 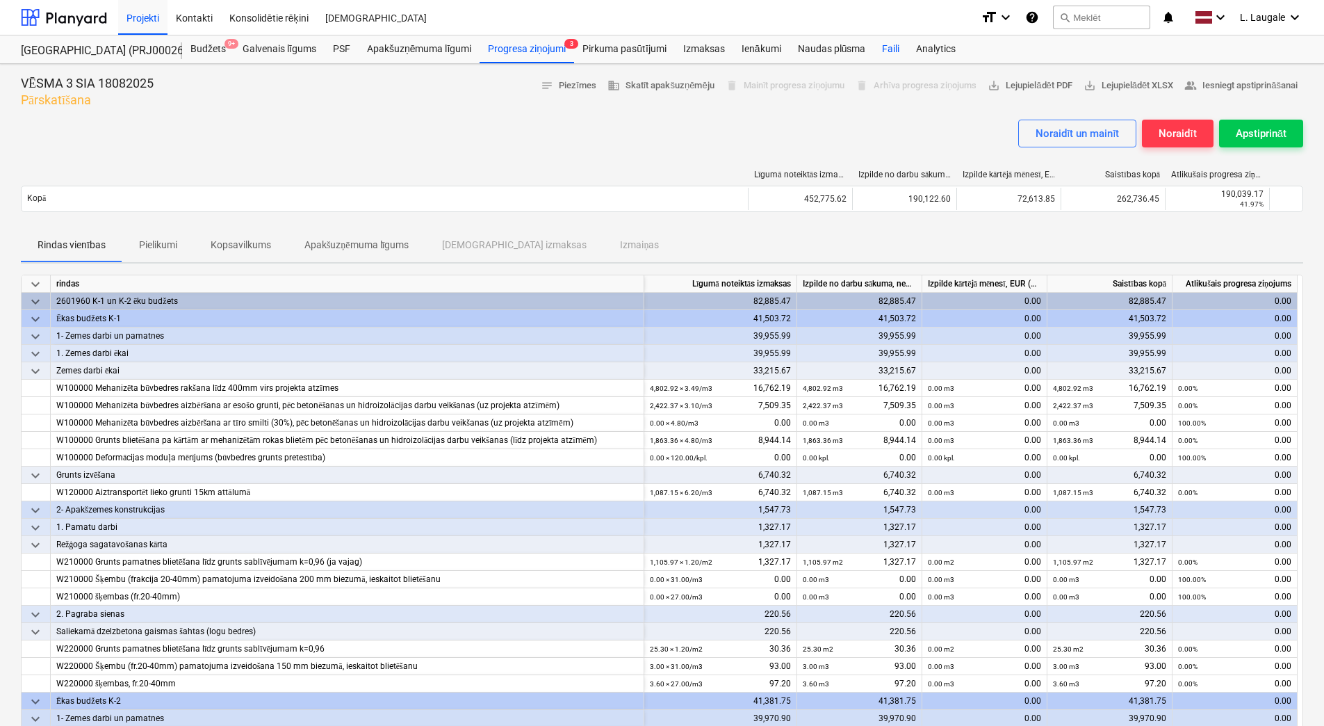 I want to click on div: Ienākumi, so click(x=761, y=49).